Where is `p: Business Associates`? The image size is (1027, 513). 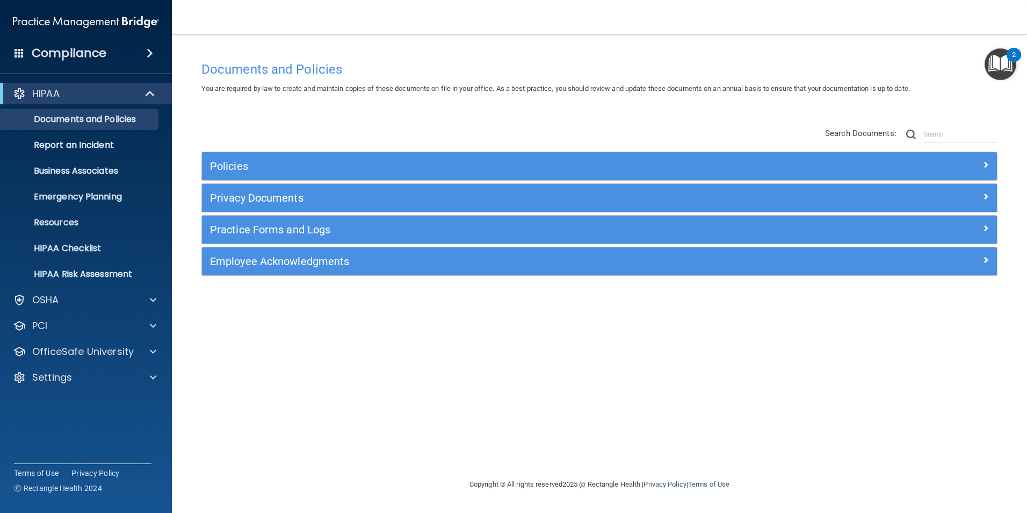 p: Business Associates is located at coordinates (80, 171).